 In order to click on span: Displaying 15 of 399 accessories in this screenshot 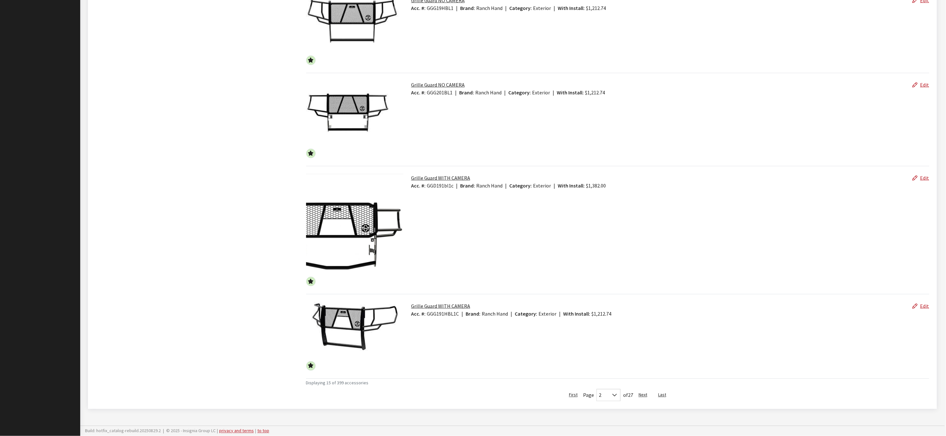, I will do `click(337, 383)`.